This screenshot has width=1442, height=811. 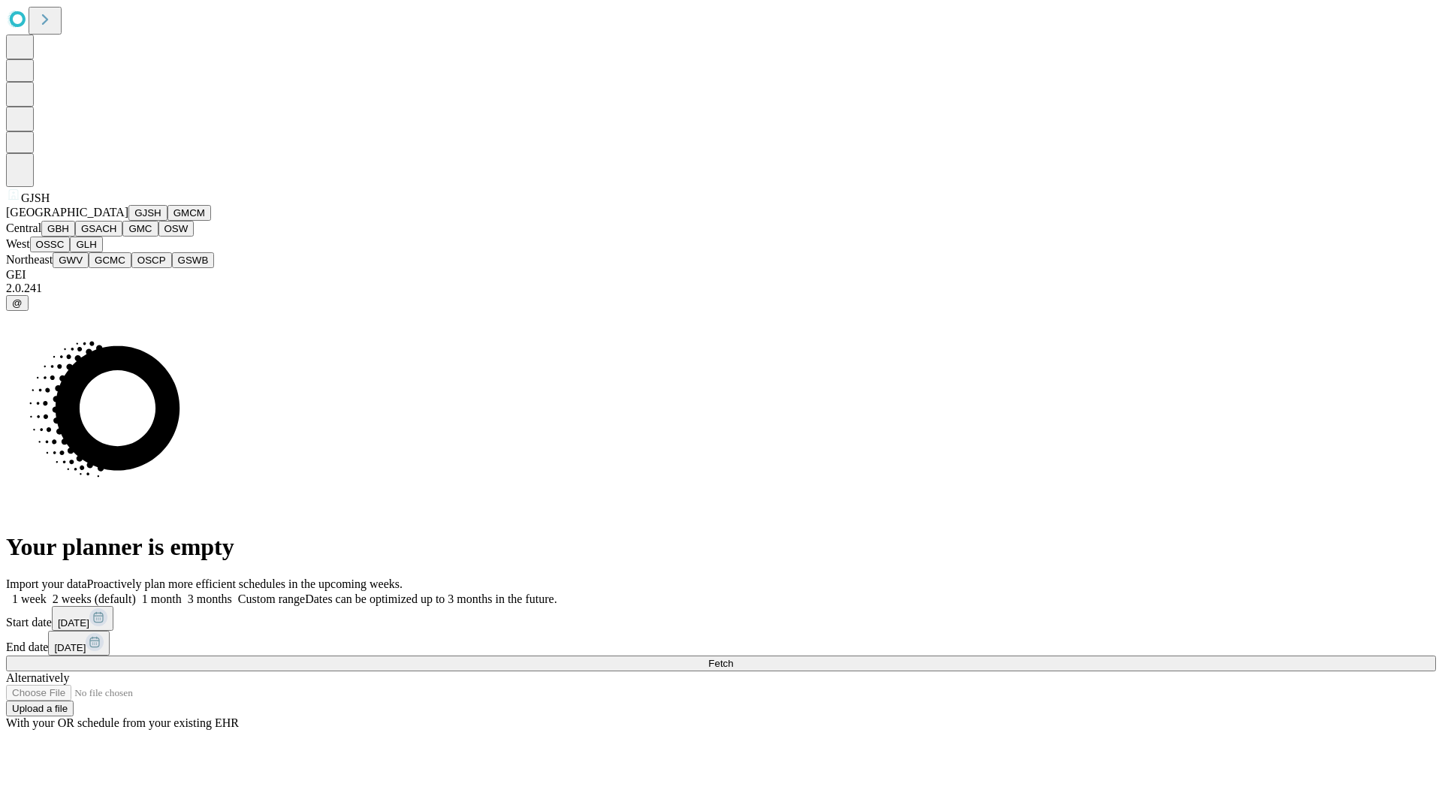 What do you see at coordinates (71, 260) in the screenshot?
I see `button: GWV` at bounding box center [71, 260].